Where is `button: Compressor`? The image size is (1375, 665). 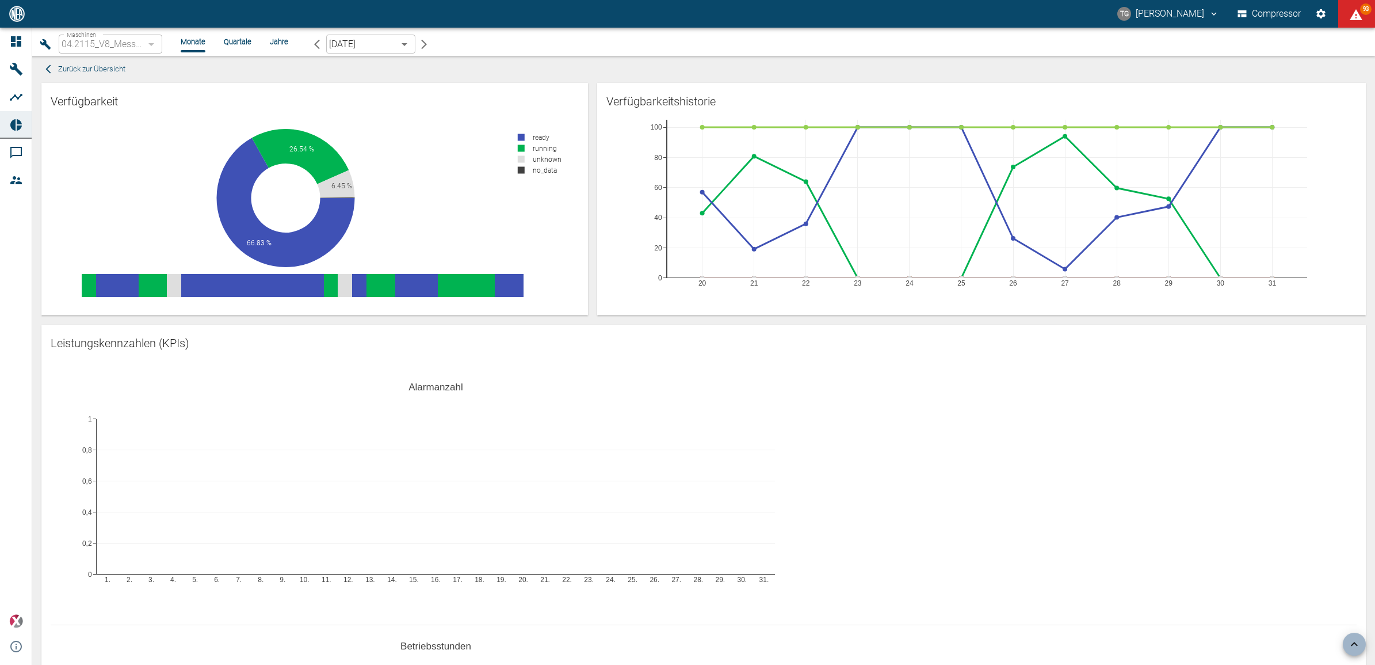
button: Compressor is located at coordinates (1270, 14).